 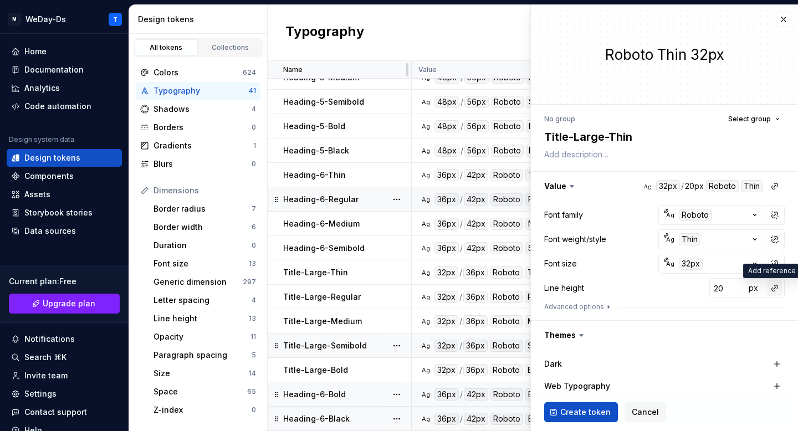 What do you see at coordinates (205, 264) in the screenshot?
I see `a: Font size13` at bounding box center [205, 264].